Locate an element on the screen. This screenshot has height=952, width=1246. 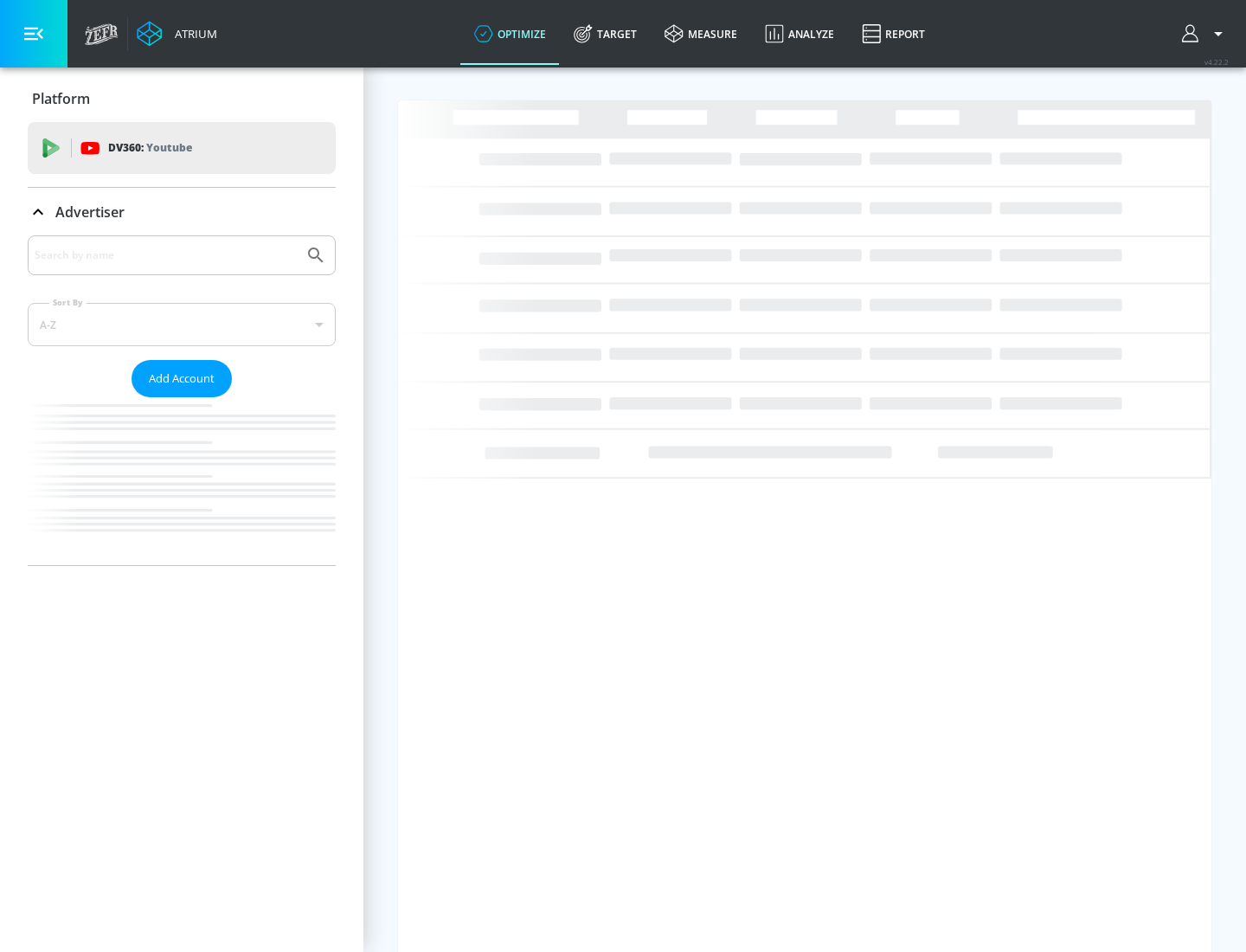
label: Sort By is located at coordinates (67, 302).